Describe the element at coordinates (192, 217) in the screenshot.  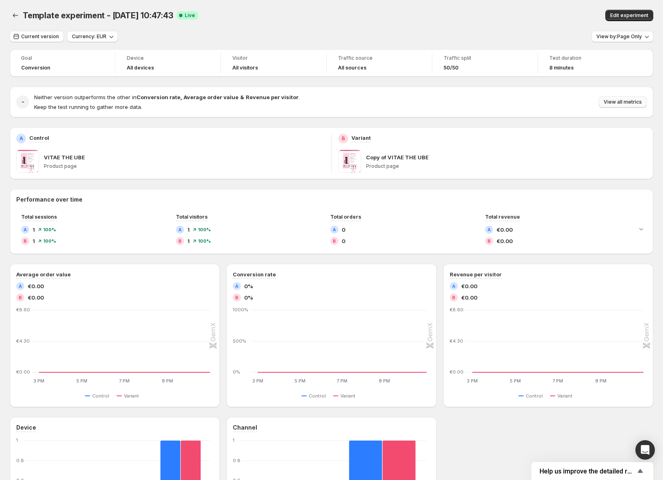
I see `span: Total visitors` at that location.